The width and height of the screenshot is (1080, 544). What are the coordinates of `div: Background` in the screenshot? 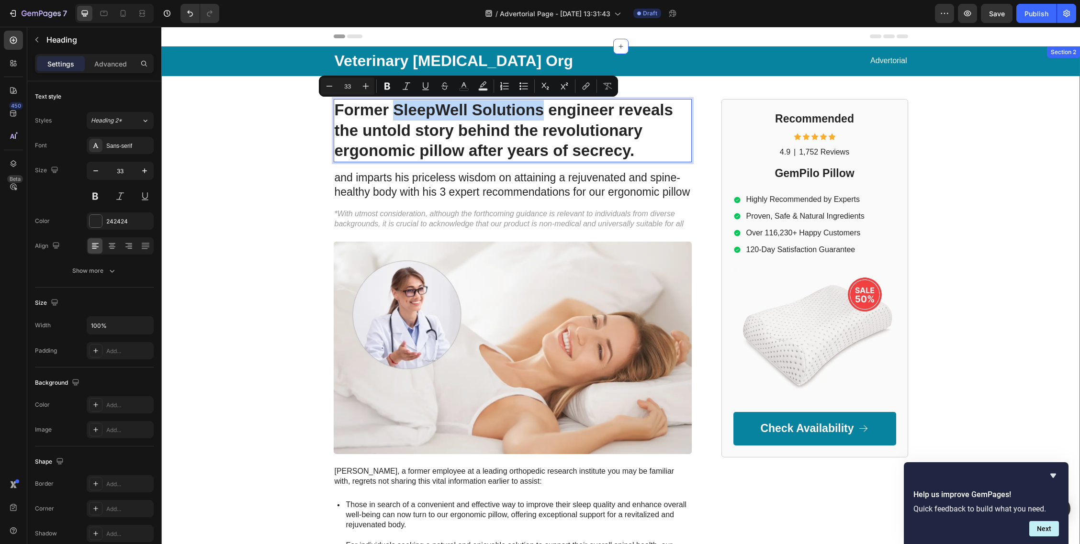 It's located at (58, 383).